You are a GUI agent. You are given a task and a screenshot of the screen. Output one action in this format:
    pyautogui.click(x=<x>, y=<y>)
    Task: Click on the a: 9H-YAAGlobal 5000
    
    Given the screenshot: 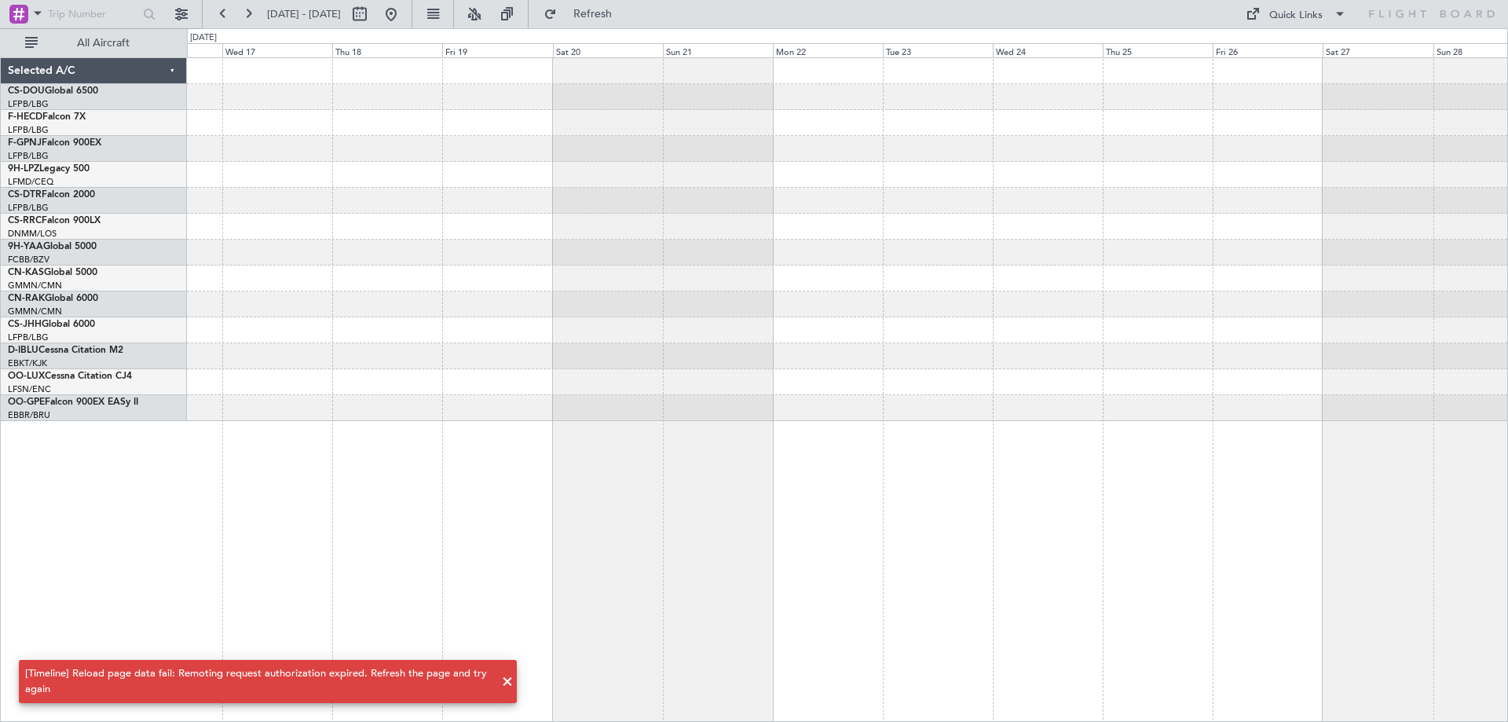 What is the action you would take?
    pyautogui.click(x=52, y=247)
    